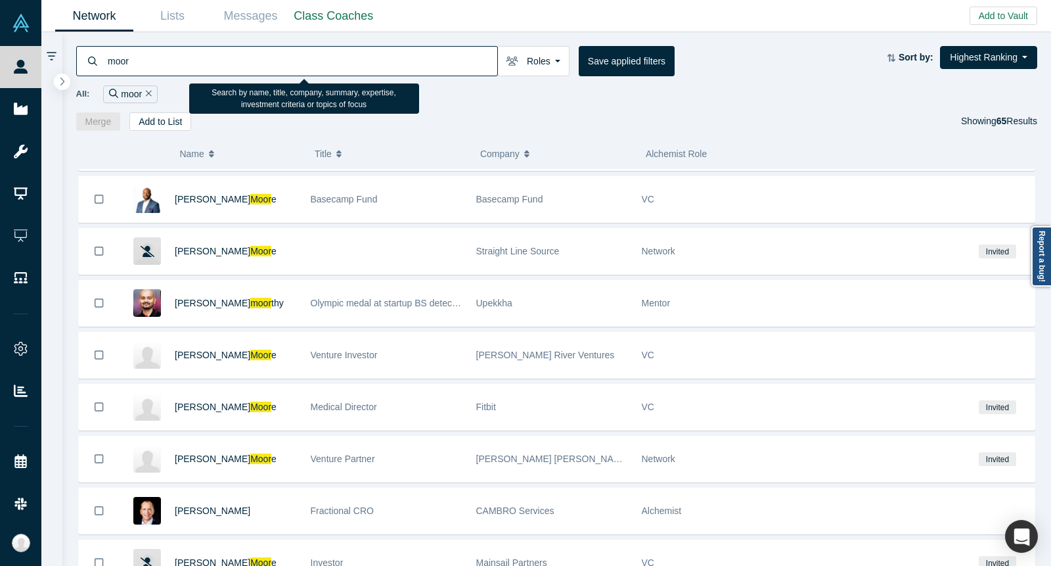 The width and height of the screenshot is (1051, 566). Describe the element at coordinates (534, 61) in the screenshot. I see `button: Roles` at that location.